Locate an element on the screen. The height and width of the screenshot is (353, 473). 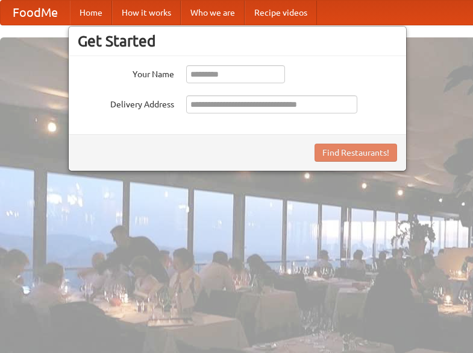
label: Delivery Address is located at coordinates (126, 103).